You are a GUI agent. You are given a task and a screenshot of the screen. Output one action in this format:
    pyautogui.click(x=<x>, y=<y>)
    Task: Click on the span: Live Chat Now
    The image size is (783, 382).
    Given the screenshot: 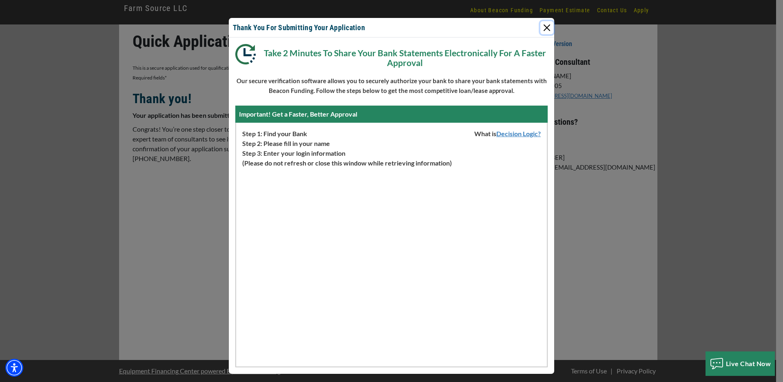 What is the action you would take?
    pyautogui.click(x=749, y=364)
    